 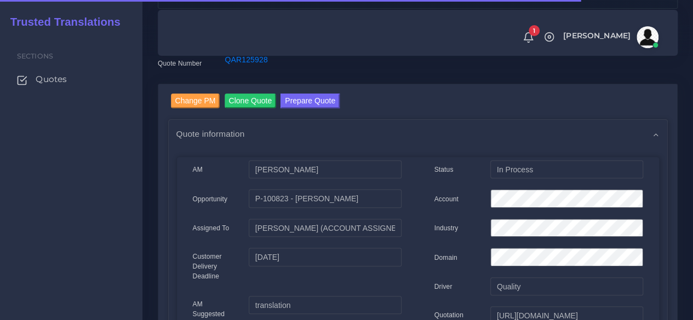 I want to click on span: Sections, so click(x=35, y=56).